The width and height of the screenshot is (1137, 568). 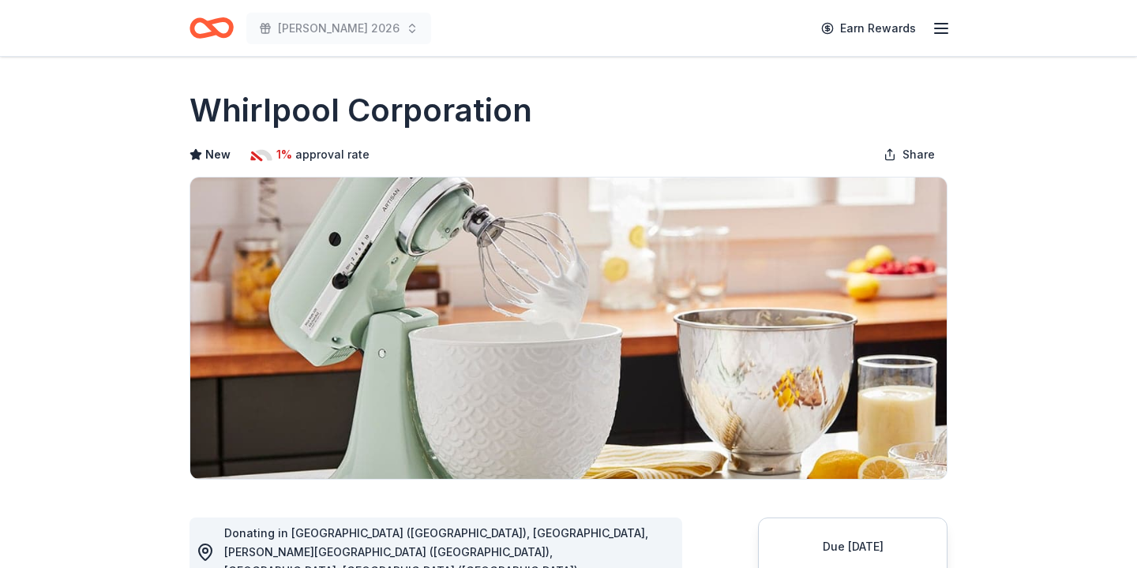 I want to click on img: Image for Whirlpool Corporation, so click(x=568, y=328).